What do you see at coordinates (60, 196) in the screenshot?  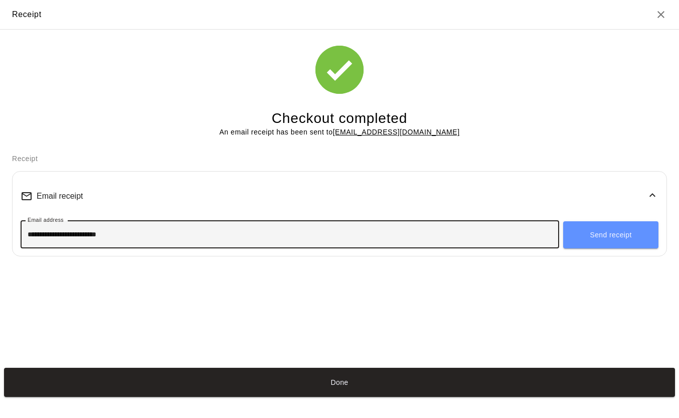 I see `span: Email receipt` at bounding box center [60, 196].